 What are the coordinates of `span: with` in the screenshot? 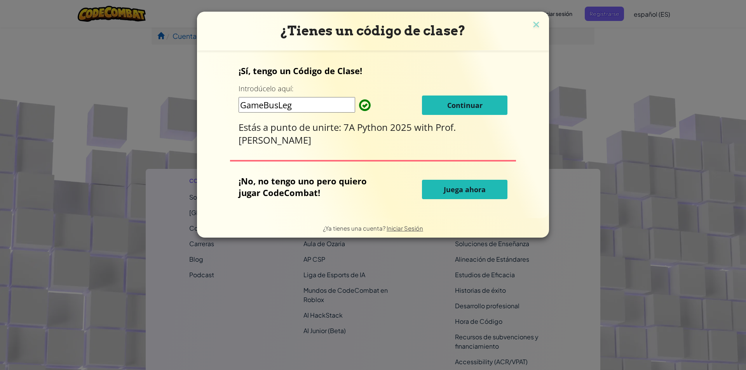 It's located at (425, 127).